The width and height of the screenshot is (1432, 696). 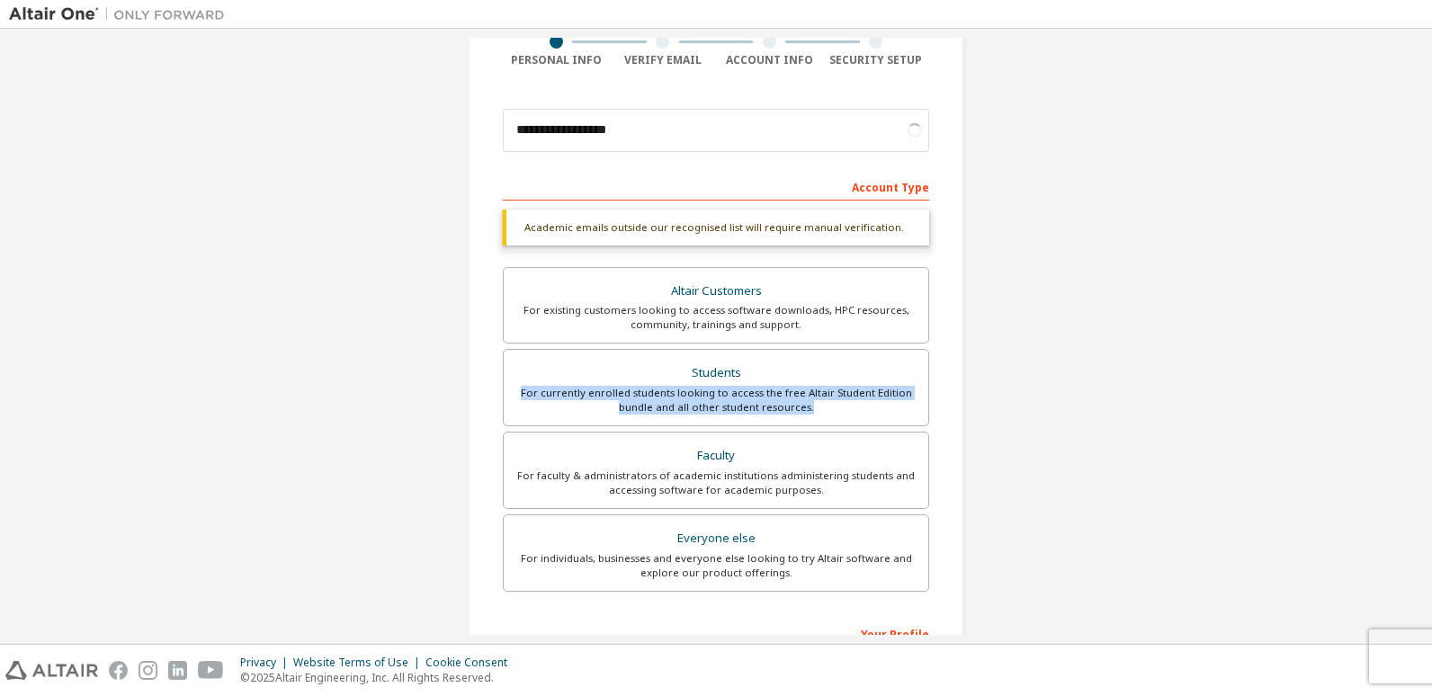 I want to click on div: Everyone else, so click(x=716, y=539).